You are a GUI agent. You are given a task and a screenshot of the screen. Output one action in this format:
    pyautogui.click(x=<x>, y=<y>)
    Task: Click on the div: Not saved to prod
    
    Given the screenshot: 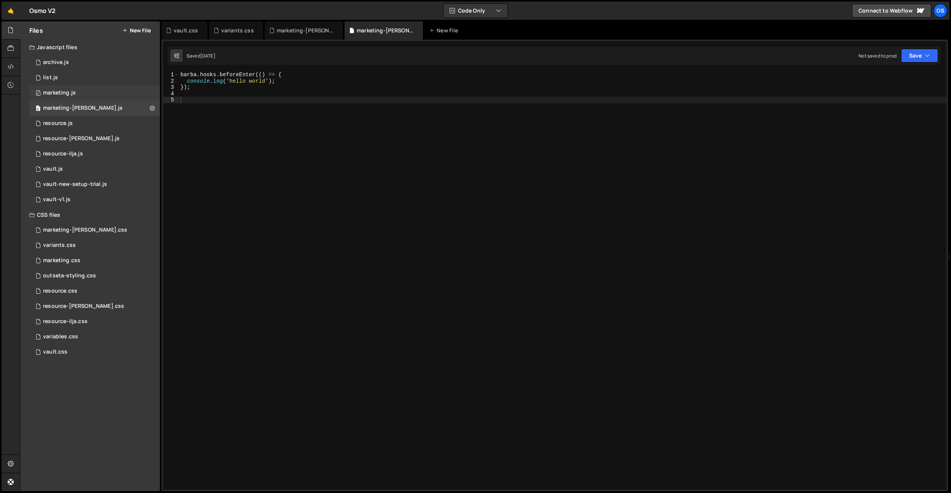 What is the action you would take?
    pyautogui.click(x=878, y=56)
    